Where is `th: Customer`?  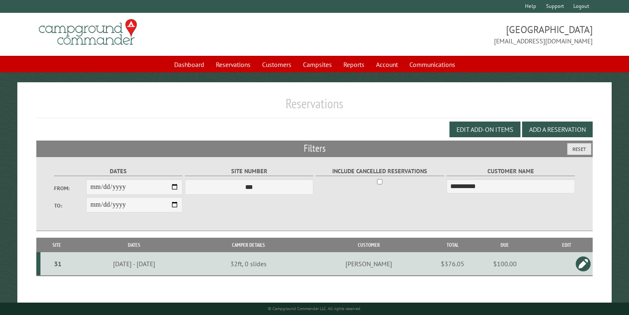
th: Customer is located at coordinates (369, 244).